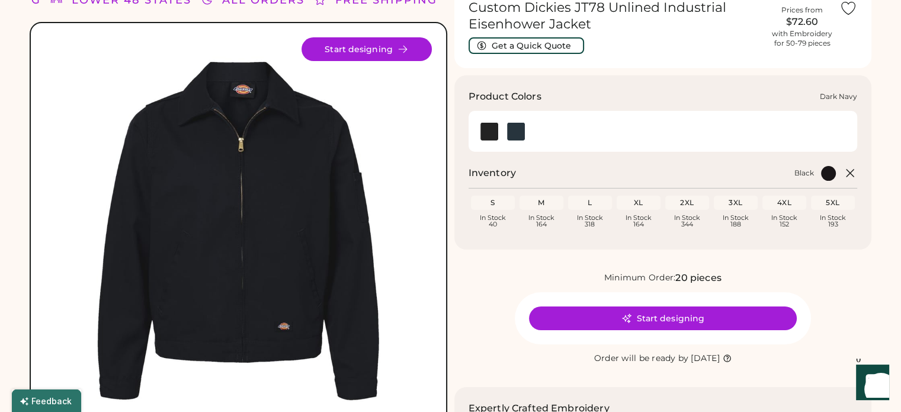 Image resolution: width=901 pixels, height=412 pixels. What do you see at coordinates (492, 173) in the screenshot?
I see `h2: Inventory` at bounding box center [492, 173].